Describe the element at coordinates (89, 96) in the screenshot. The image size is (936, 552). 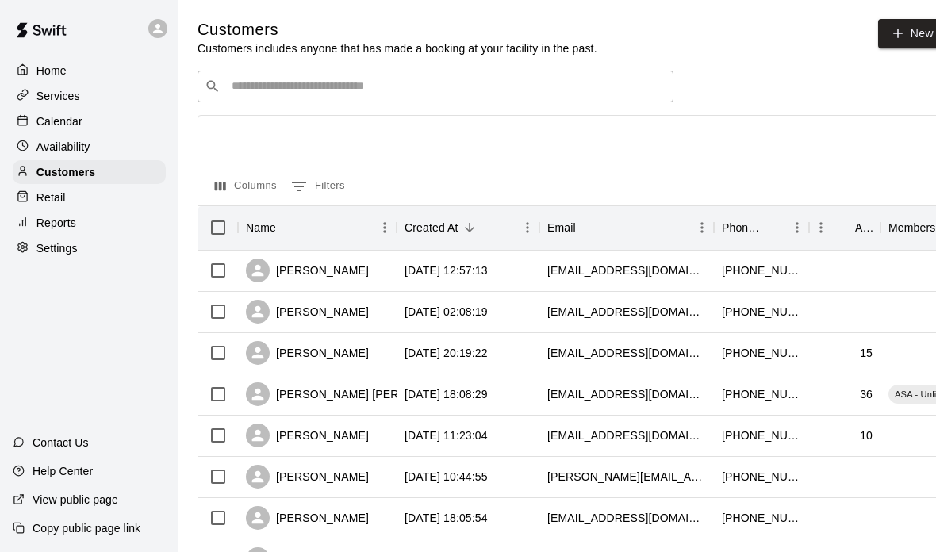
I see `a: Services` at that location.